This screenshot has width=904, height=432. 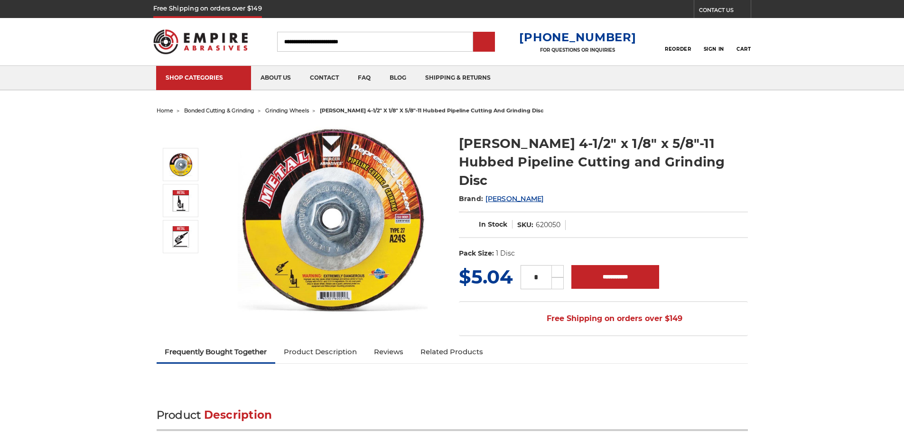 What do you see at coordinates (677, 41) in the screenshot?
I see `a: Reorder` at bounding box center [677, 41].